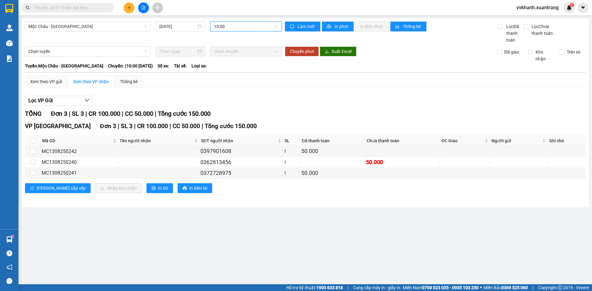  What do you see at coordinates (26, 41) in the screenshot?
I see `span: quân` at bounding box center [26, 41].